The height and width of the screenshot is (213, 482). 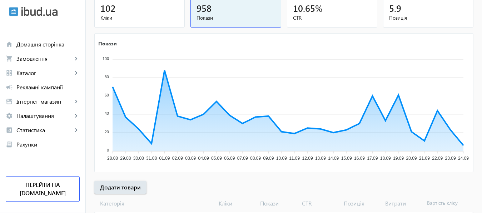 What do you see at coordinates (304, 8) in the screenshot?
I see `span: 10.65` at bounding box center [304, 8].